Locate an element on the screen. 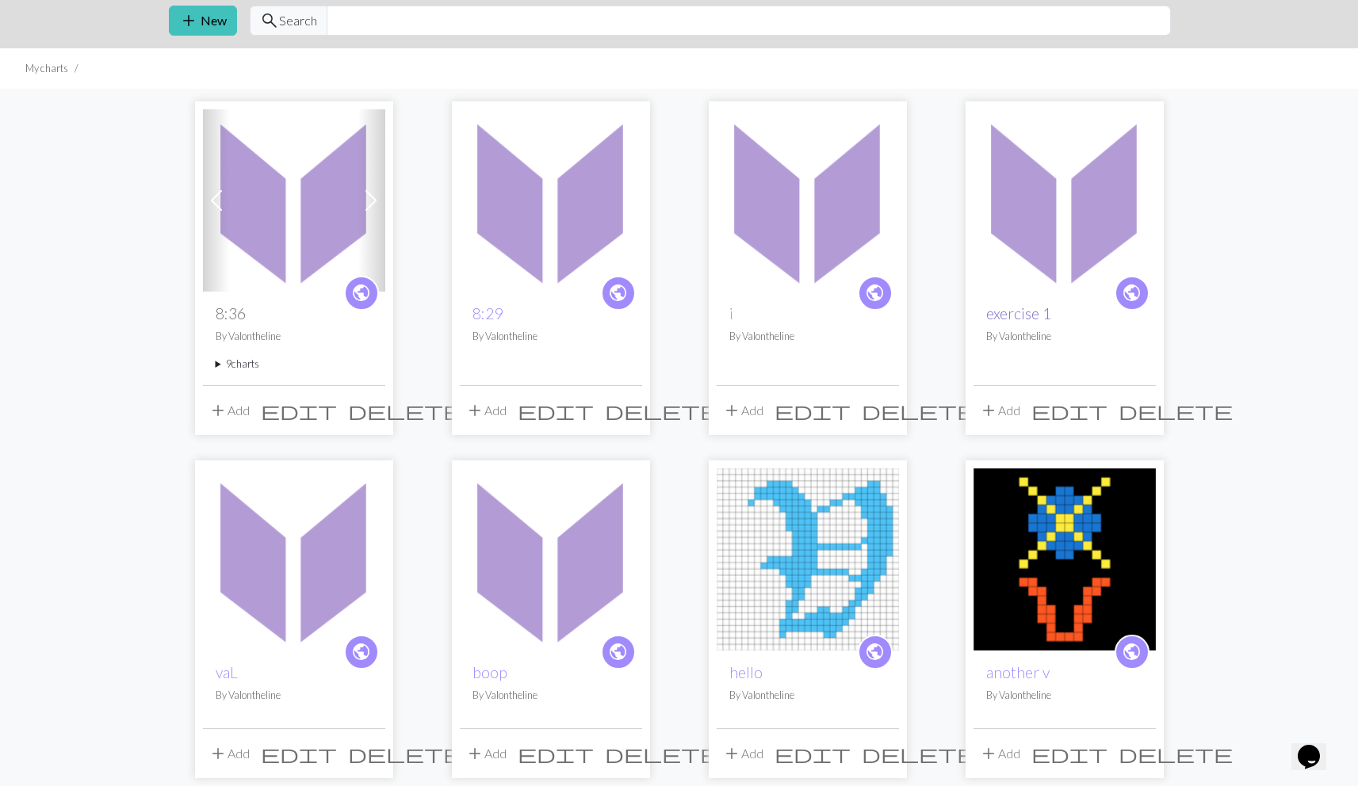  li: My charts is located at coordinates (47, 68).